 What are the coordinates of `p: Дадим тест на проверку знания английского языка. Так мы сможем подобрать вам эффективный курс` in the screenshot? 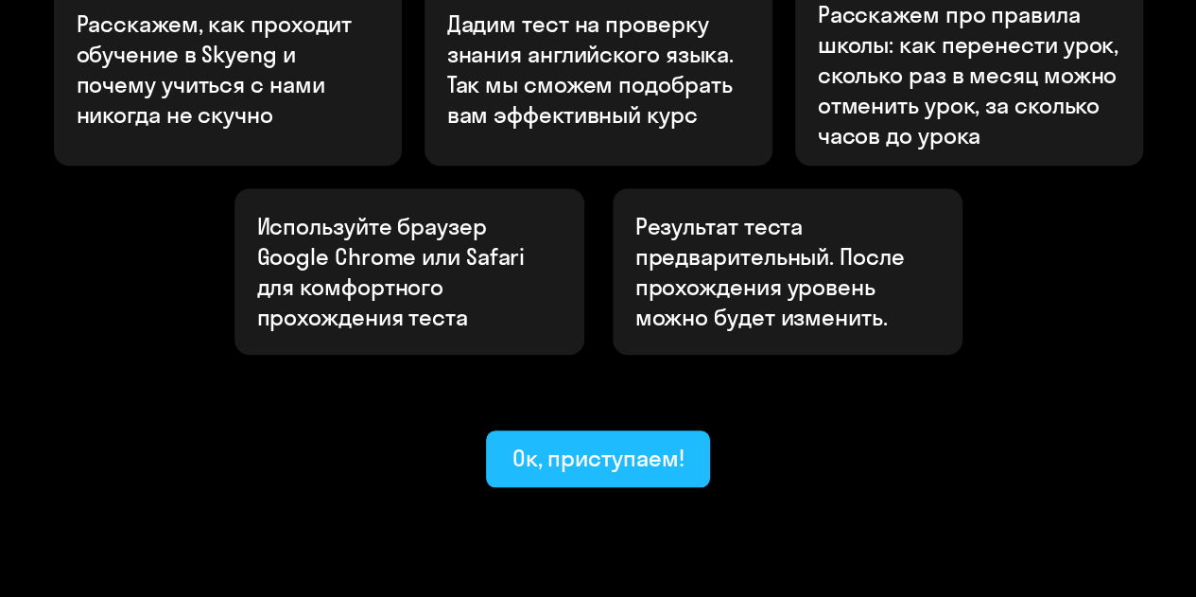 It's located at (599, 69).